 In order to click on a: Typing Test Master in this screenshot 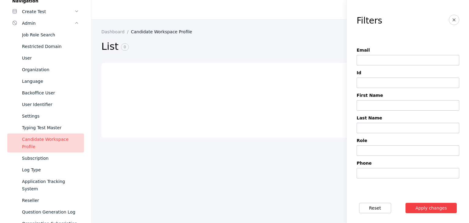, I will do `click(45, 127)`.